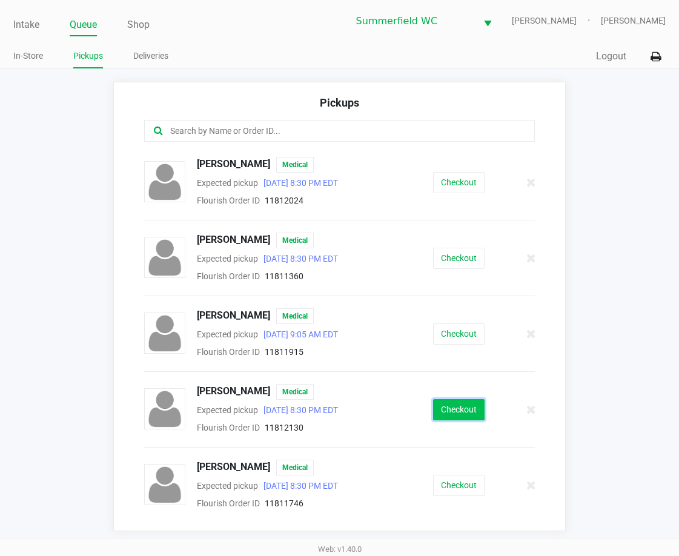 The image size is (679, 556). I want to click on a: In-Store, so click(28, 56).